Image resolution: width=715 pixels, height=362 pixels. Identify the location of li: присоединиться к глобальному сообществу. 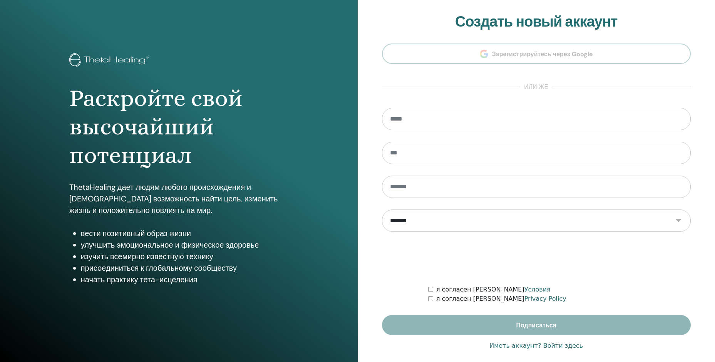
(184, 268).